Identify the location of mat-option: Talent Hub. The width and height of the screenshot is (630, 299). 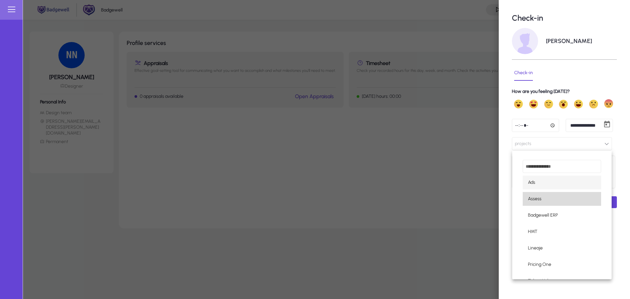
(562, 281).